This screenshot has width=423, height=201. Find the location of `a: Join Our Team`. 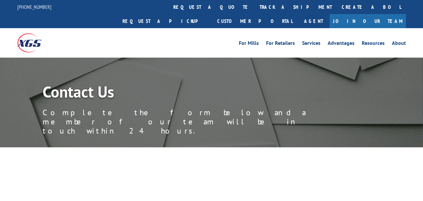

a: Join Our Team is located at coordinates (367, 21).